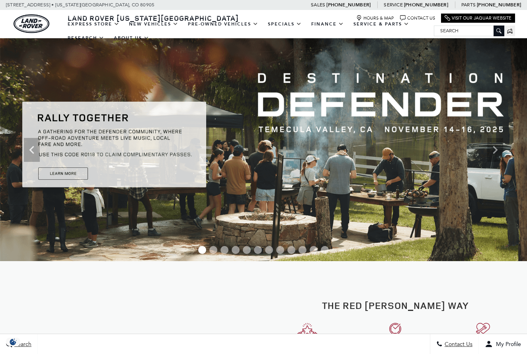 The image size is (527, 354). Describe the element at coordinates (285, 24) in the screenshot. I see `a: Specials` at that location.